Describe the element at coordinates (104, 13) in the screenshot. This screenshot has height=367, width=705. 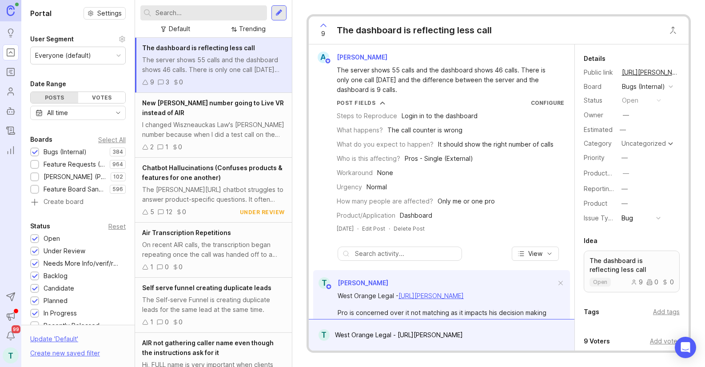
I see `button: Settings` at that location.